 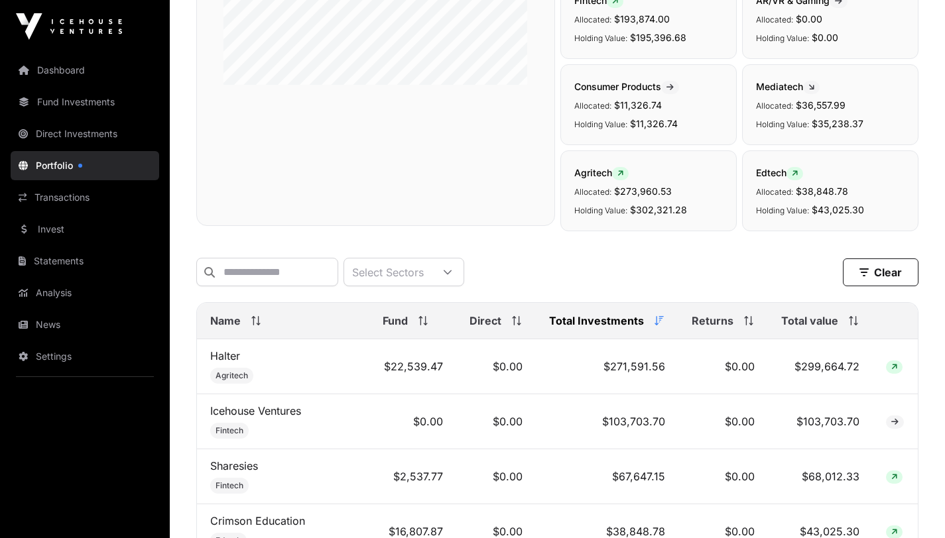 What do you see at coordinates (837, 210) in the screenshot?
I see `span: $43,025.30` at bounding box center [837, 210].